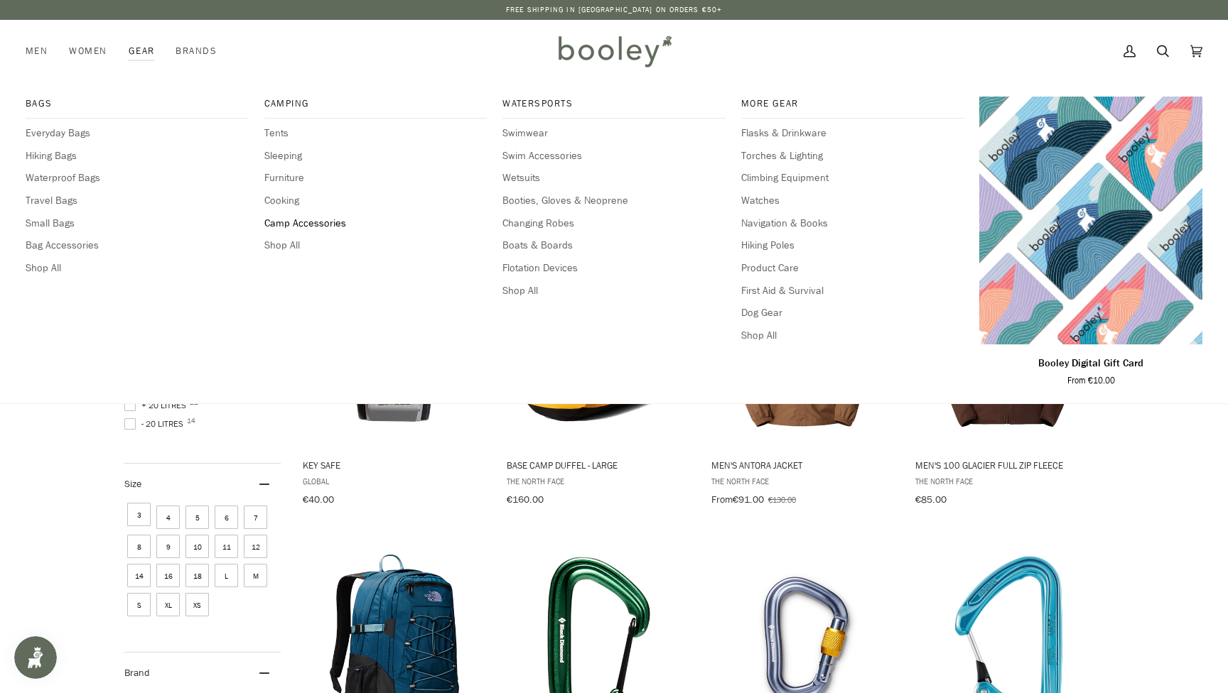 This screenshot has height=693, width=1228. What do you see at coordinates (196, 51) in the screenshot?
I see `div: Brands` at bounding box center [196, 51].